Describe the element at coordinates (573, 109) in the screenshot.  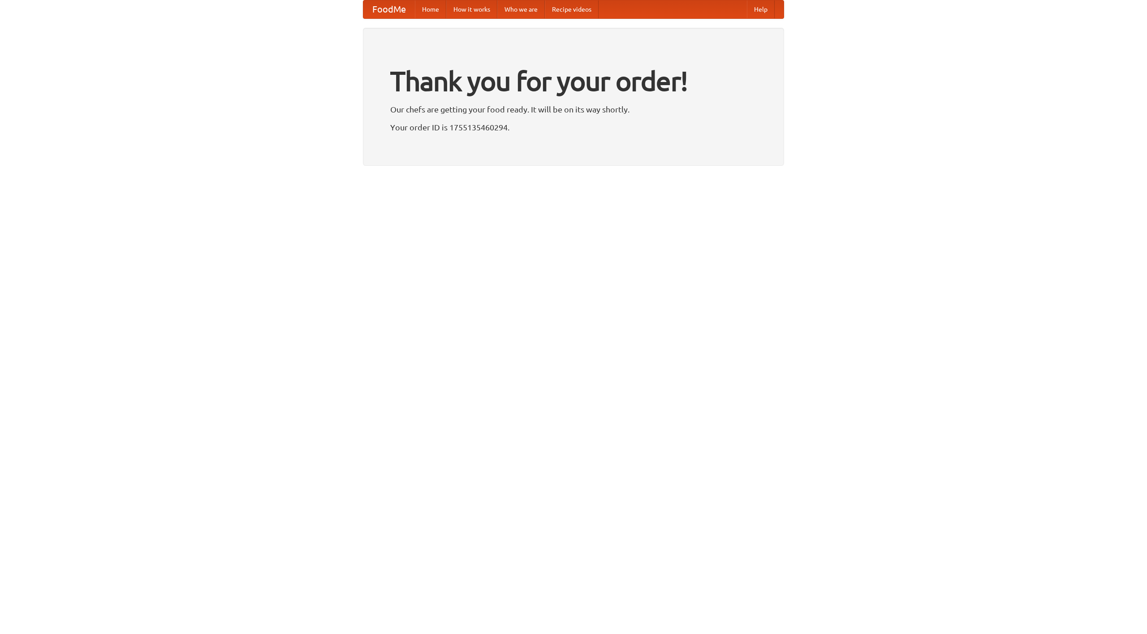
I see `p: Our chefs are getting your food ready. It will be on its way shortly.` at that location.